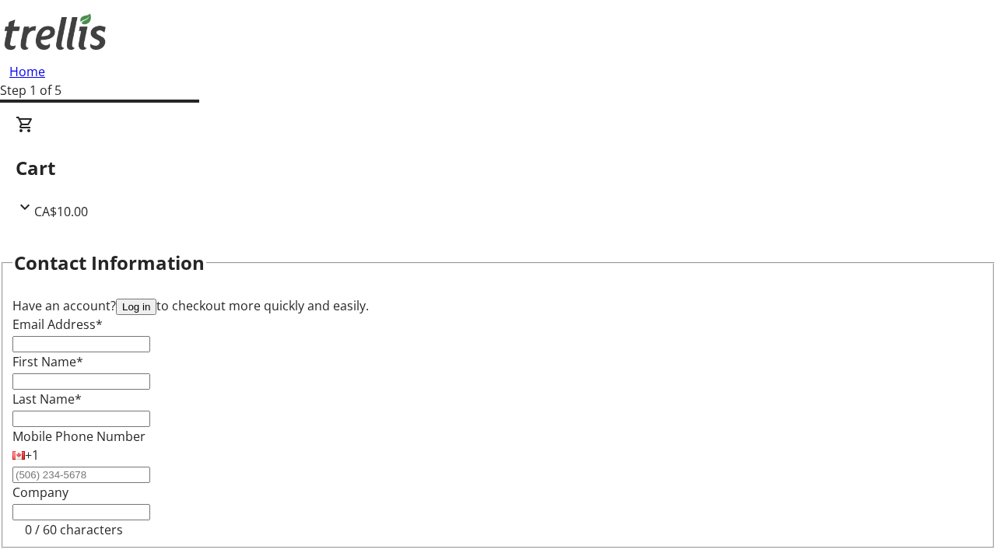  What do you see at coordinates (136, 307) in the screenshot?
I see `button: Log in` at bounding box center [136, 307].